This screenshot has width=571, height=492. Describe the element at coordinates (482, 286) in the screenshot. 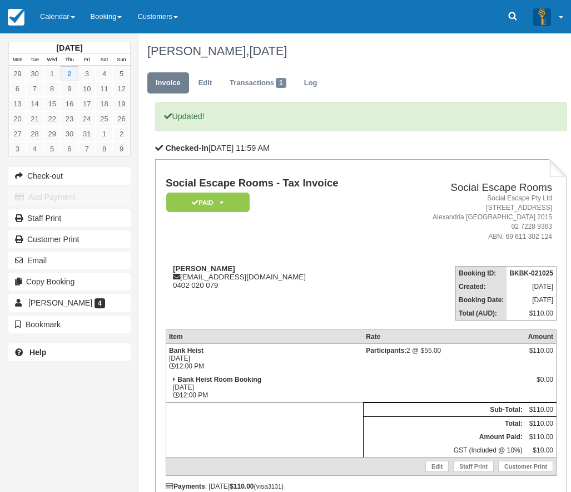

I see `th: Created:` at that location.